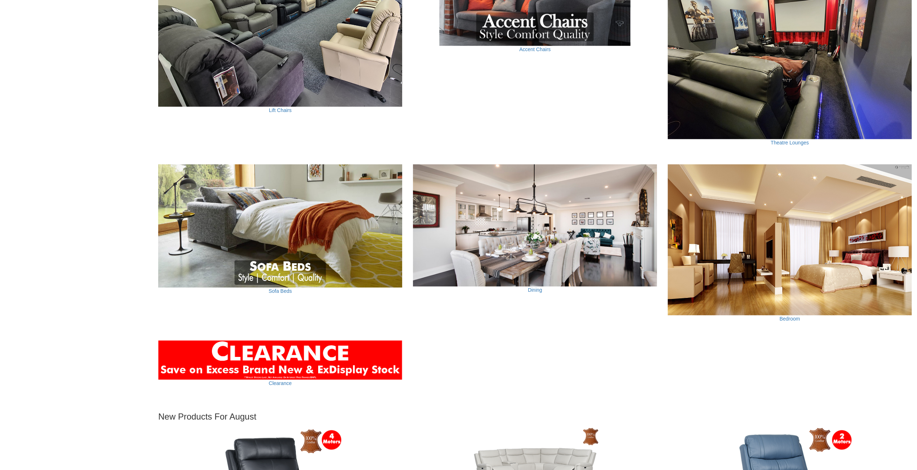 The image size is (917, 470). I want to click on a: Accent Chairs, so click(535, 49).